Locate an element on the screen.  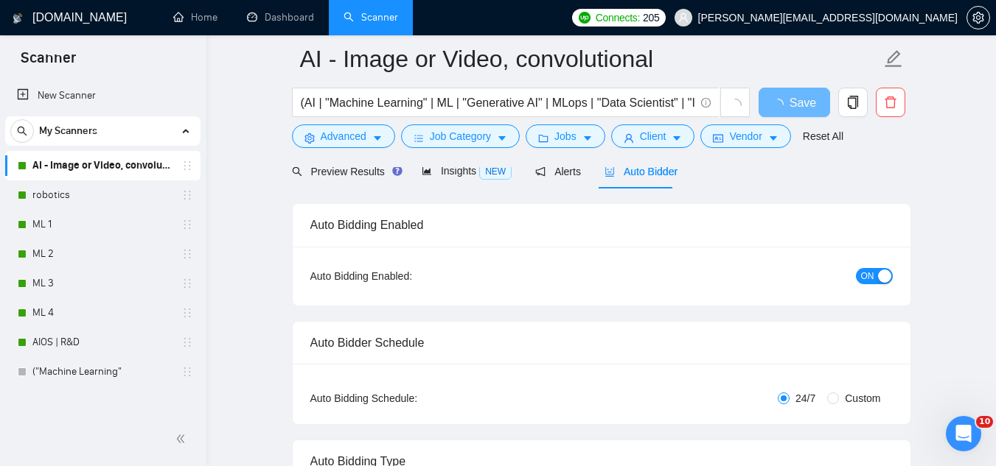
input: Search Freelance Jobs... is located at coordinates (497, 102).